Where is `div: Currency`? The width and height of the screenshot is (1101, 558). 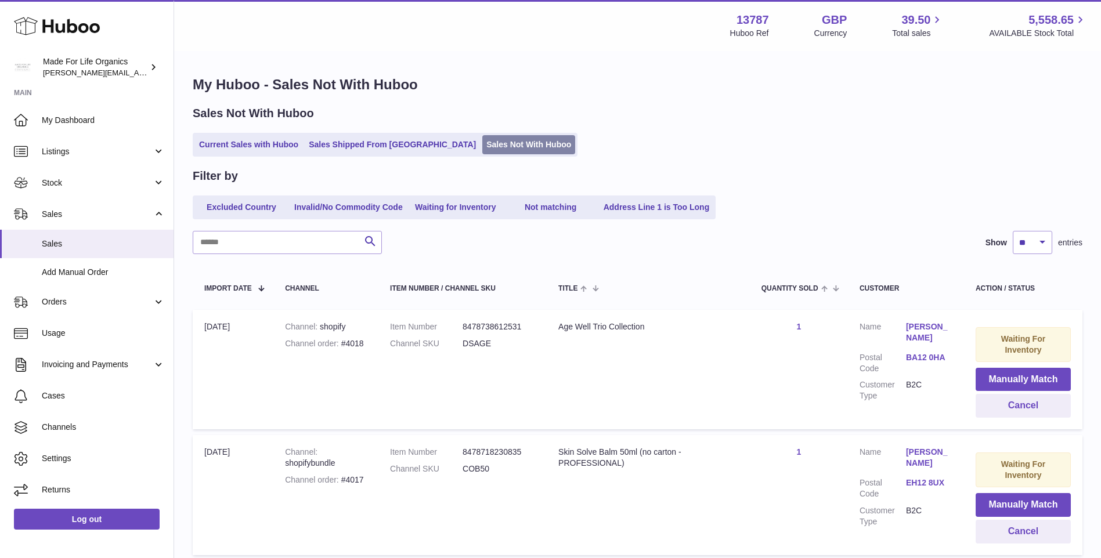
div: Currency is located at coordinates (831, 33).